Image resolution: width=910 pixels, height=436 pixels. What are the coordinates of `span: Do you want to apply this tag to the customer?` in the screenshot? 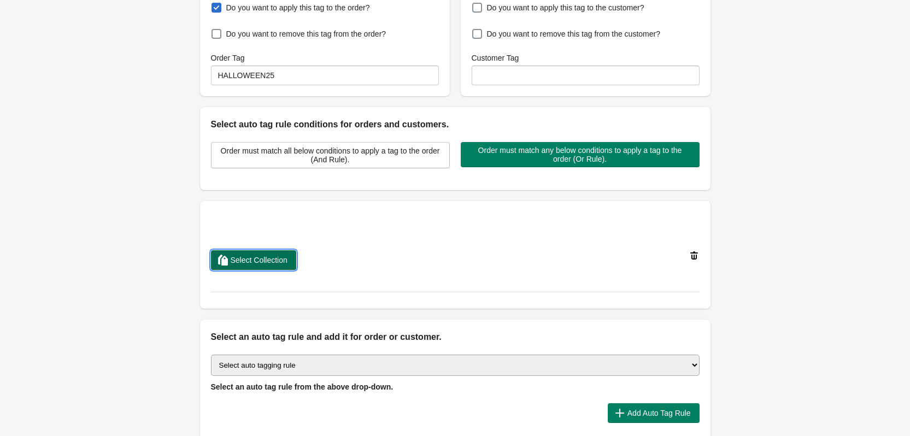 It's located at (565, 8).